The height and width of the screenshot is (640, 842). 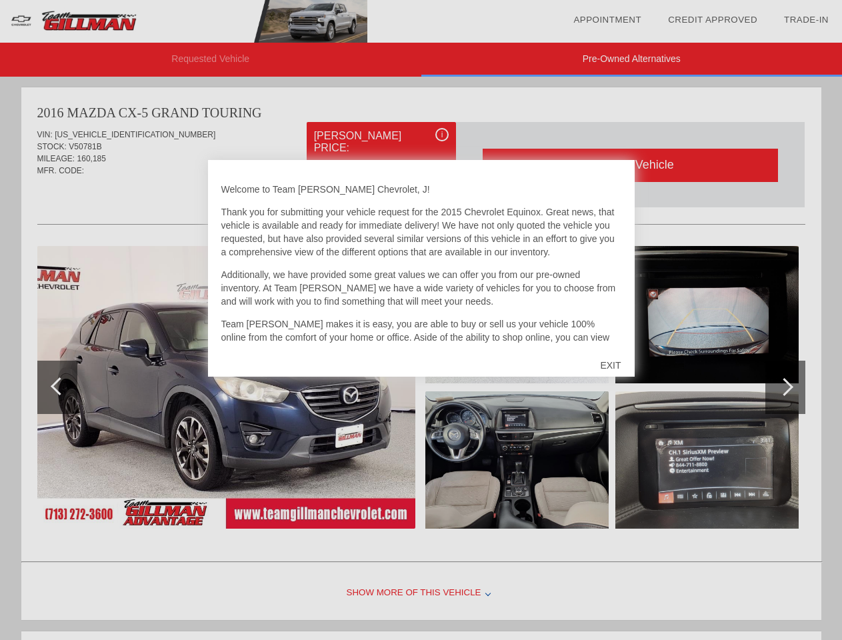 I want to click on a: Credit Approved, so click(x=712, y=19).